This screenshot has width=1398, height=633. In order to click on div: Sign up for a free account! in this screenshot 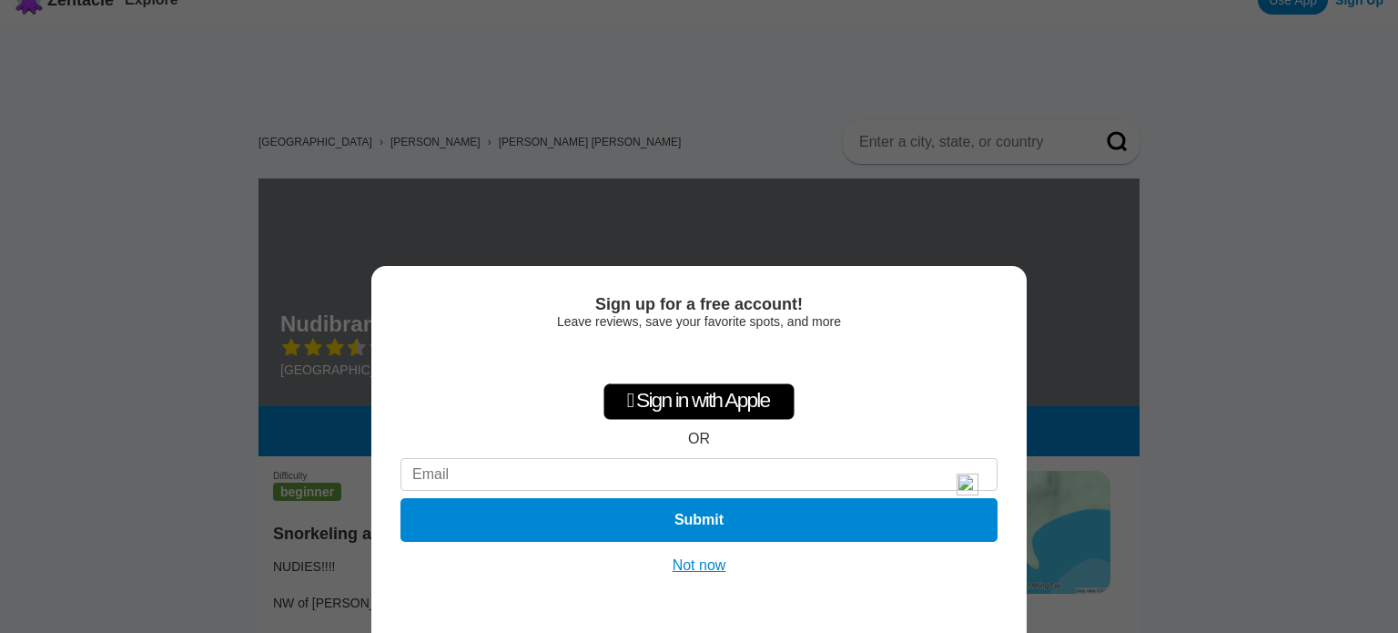, I will do `click(699, 304)`.